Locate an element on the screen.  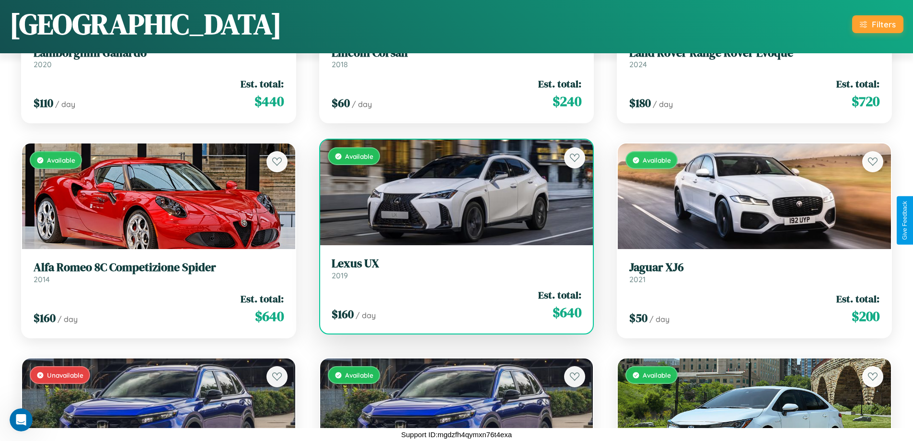
span: 2018 is located at coordinates (340, 64).